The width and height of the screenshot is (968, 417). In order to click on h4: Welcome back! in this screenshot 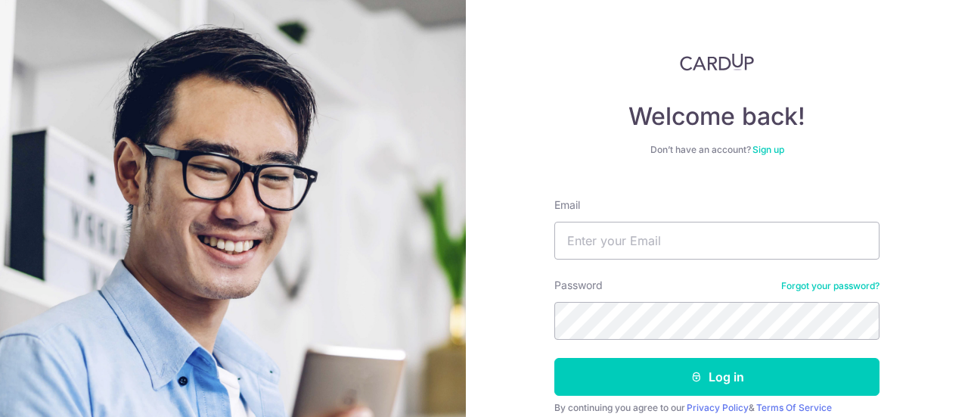, I will do `click(717, 116)`.